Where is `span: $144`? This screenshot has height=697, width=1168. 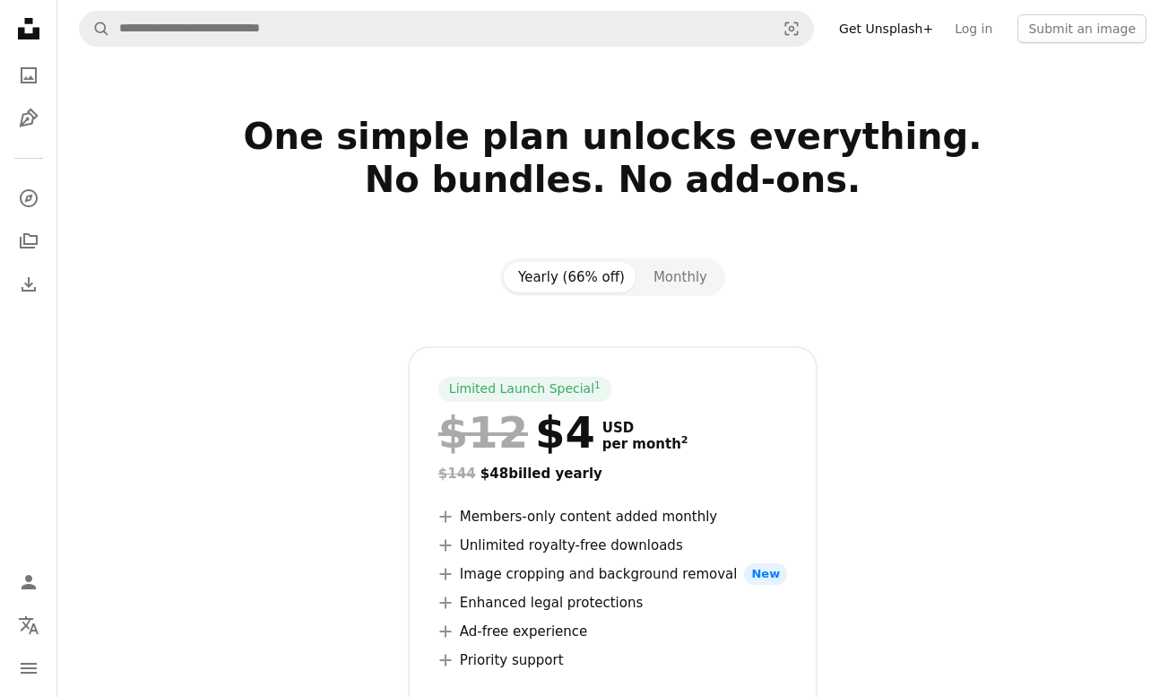
span: $144 is located at coordinates (457, 473).